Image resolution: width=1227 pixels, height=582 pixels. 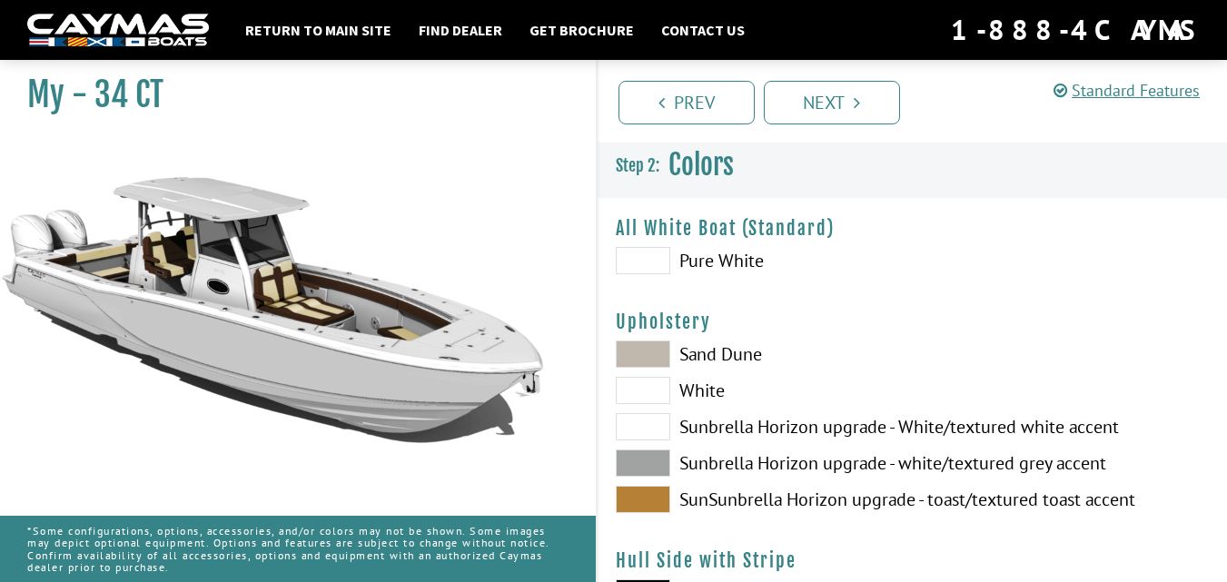 What do you see at coordinates (912, 560) in the screenshot?
I see `h4: Hull Side with Stripe` at bounding box center [912, 560].